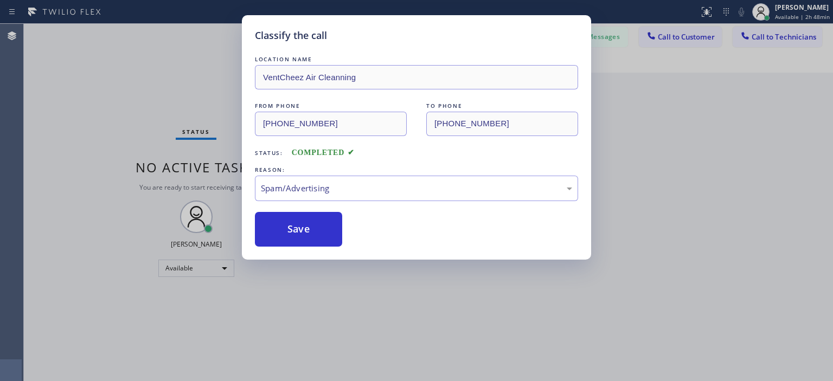 The width and height of the screenshot is (833, 381). What do you see at coordinates (331, 106) in the screenshot?
I see `div: FROM PHONE` at bounding box center [331, 106].